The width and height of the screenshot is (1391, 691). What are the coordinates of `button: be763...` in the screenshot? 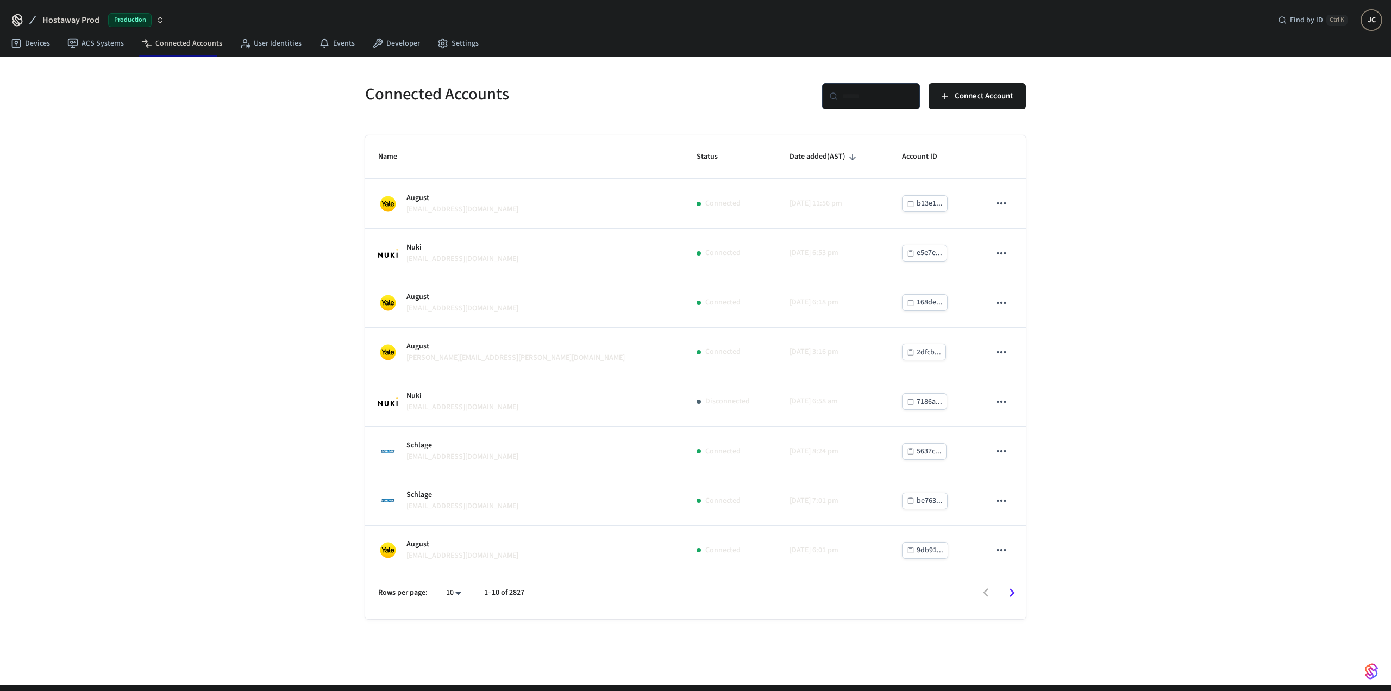 It's located at (925, 500).